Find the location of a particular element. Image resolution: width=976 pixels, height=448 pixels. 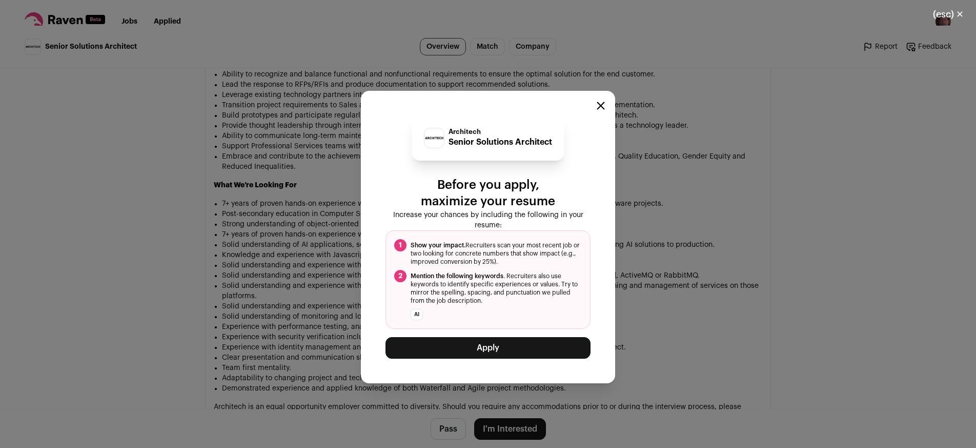

span: 2 is located at coordinates (400, 276).